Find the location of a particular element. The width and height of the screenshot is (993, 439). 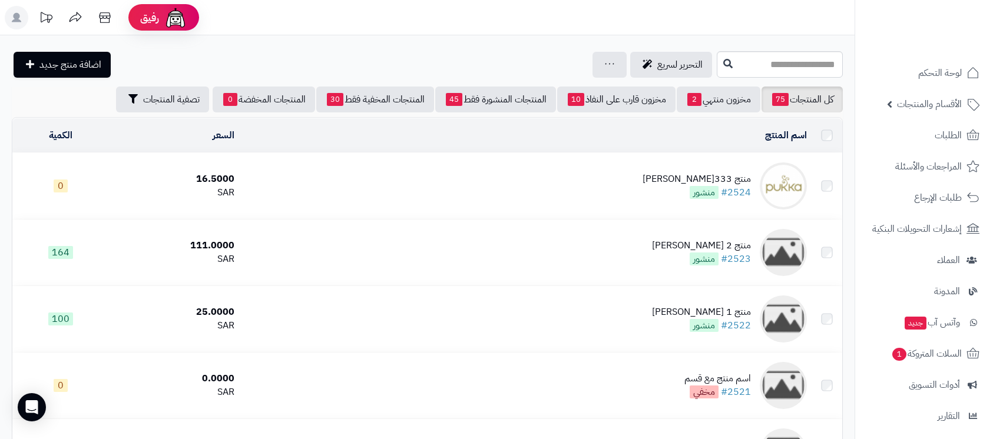

span: 1 is located at coordinates (900, 355).